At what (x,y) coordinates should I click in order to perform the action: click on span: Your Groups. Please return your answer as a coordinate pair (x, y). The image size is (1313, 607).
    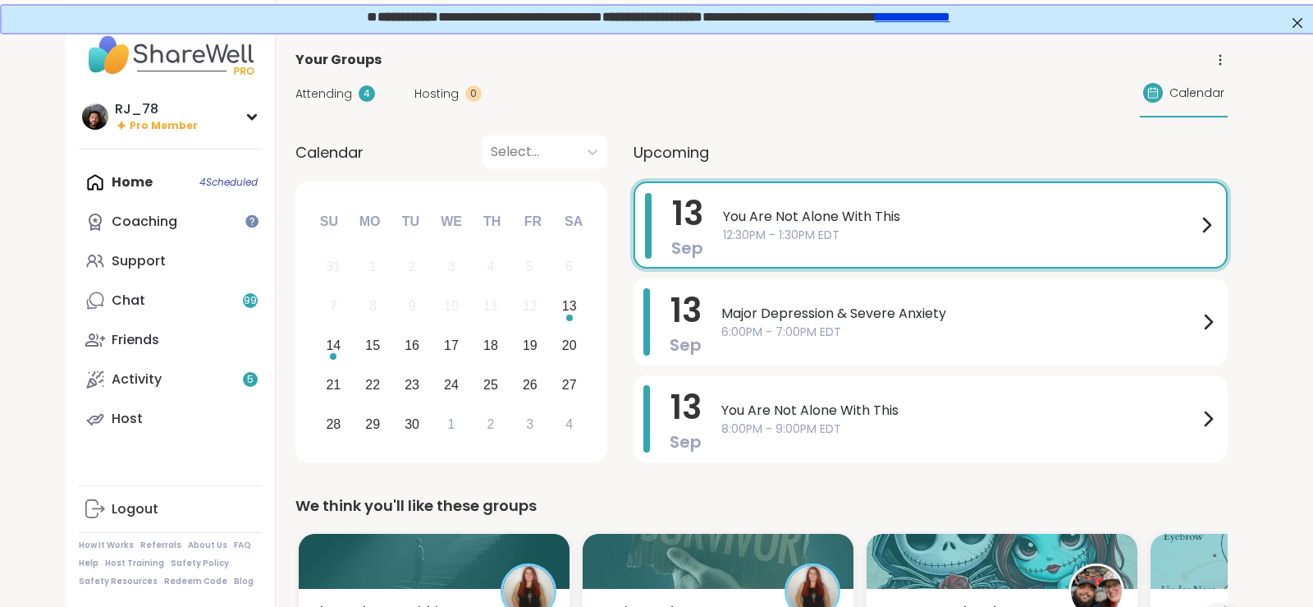
    Looking at the image, I should click on (338, 60).